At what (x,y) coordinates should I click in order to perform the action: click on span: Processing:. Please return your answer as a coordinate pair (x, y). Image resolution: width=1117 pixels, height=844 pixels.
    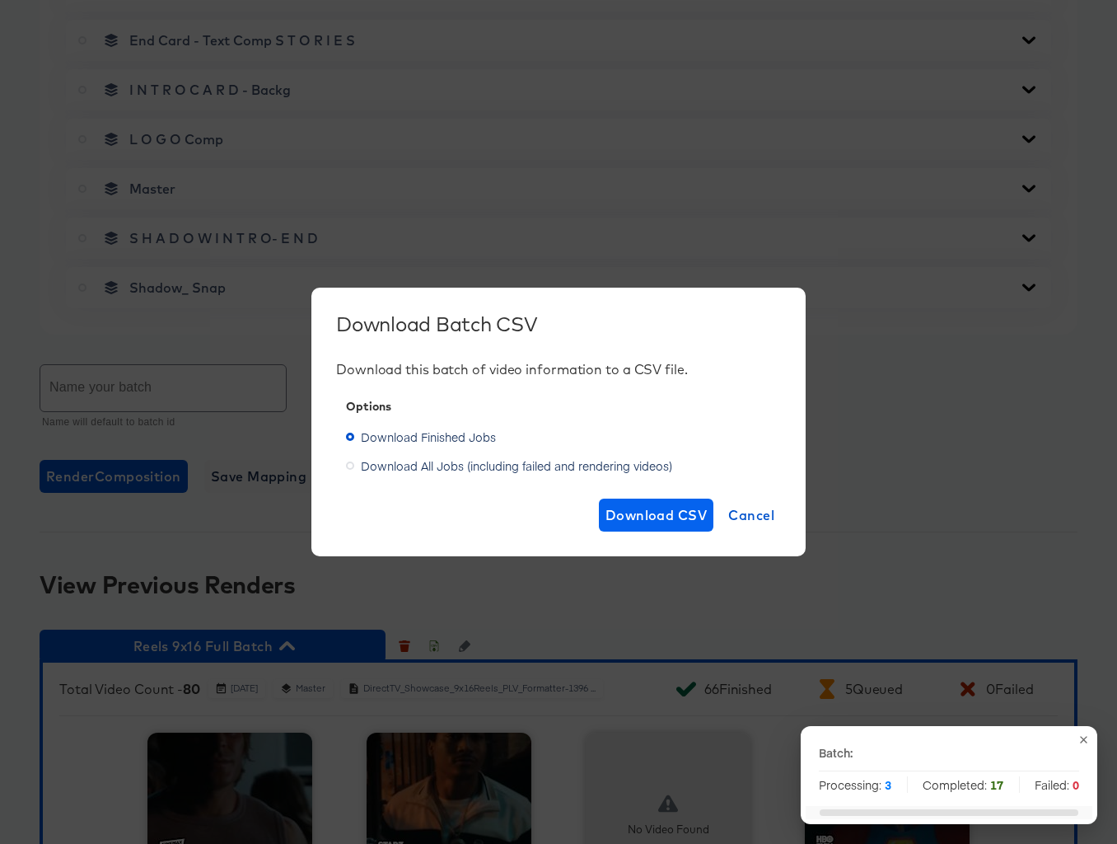
    Looking at the image, I should click on (855, 784).